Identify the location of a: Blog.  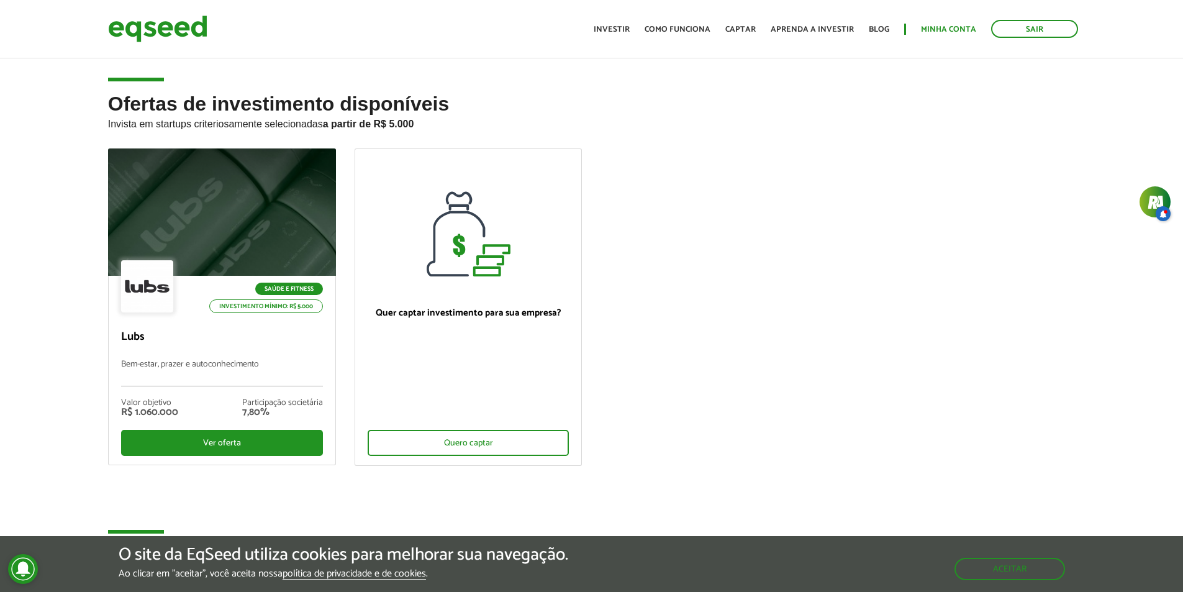
(878, 29).